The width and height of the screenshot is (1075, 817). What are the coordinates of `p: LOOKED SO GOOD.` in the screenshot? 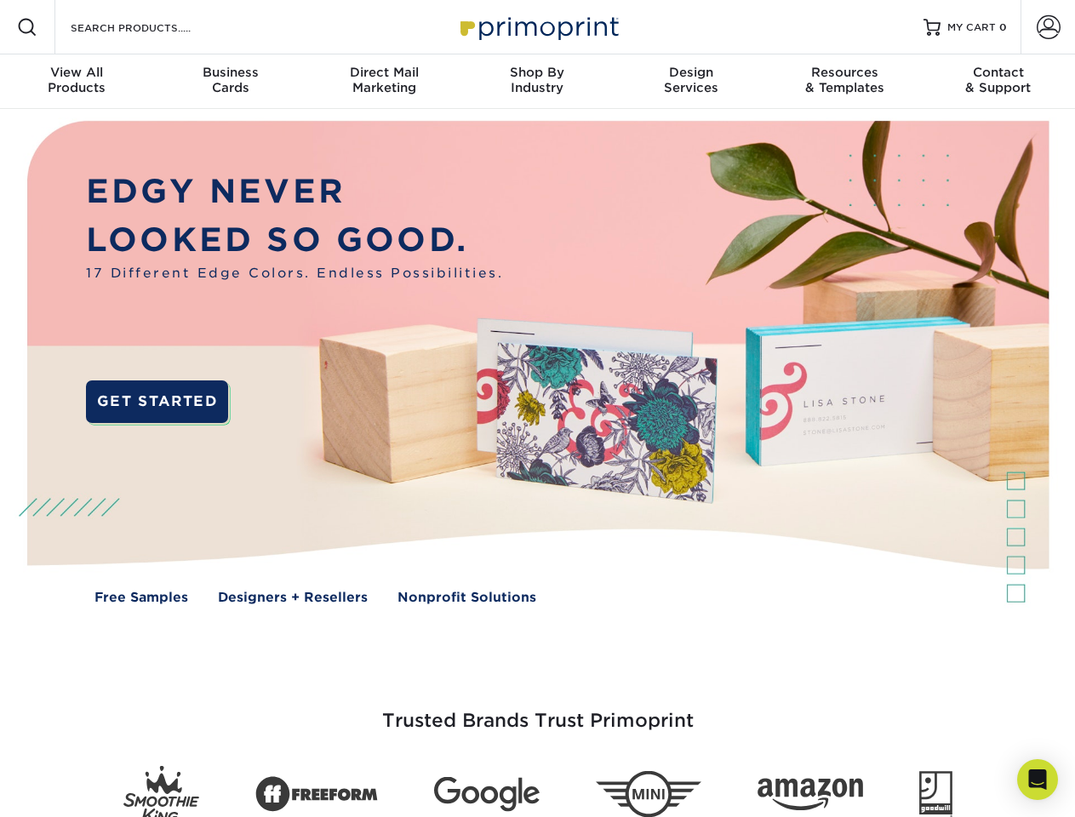 It's located at (295, 240).